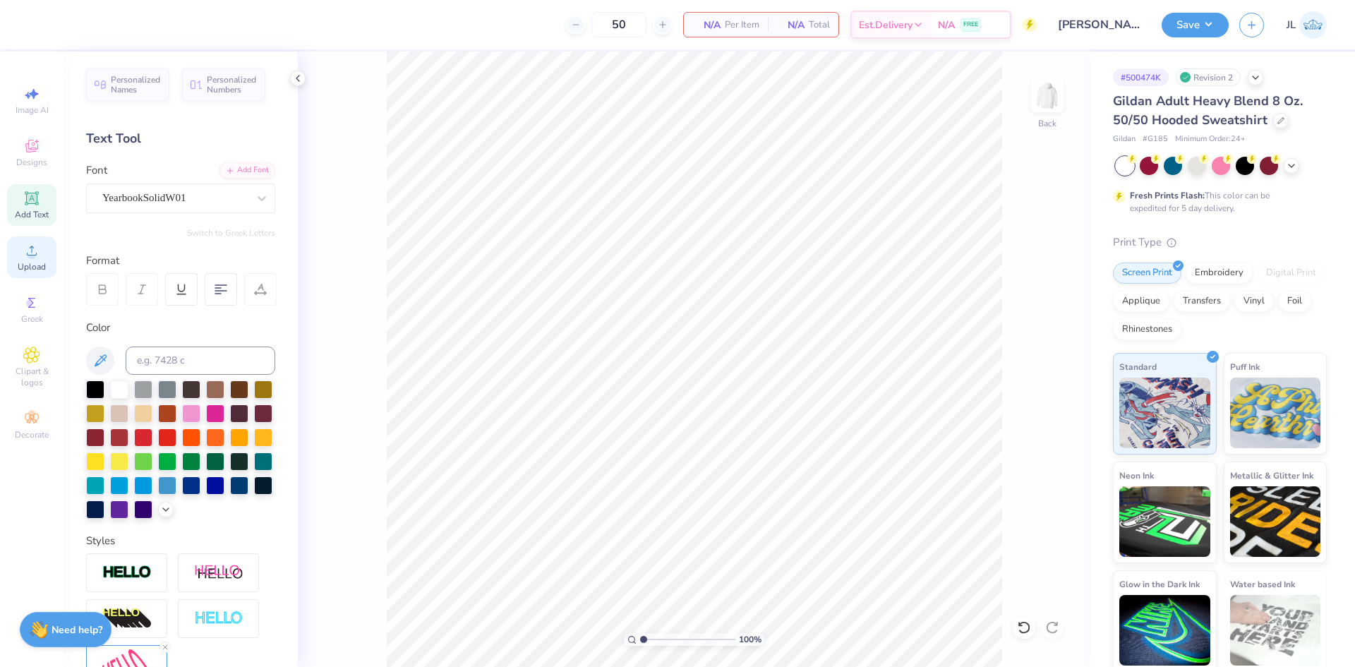 The image size is (1355, 667). I want to click on input: e.g. 7428 c, so click(200, 361).